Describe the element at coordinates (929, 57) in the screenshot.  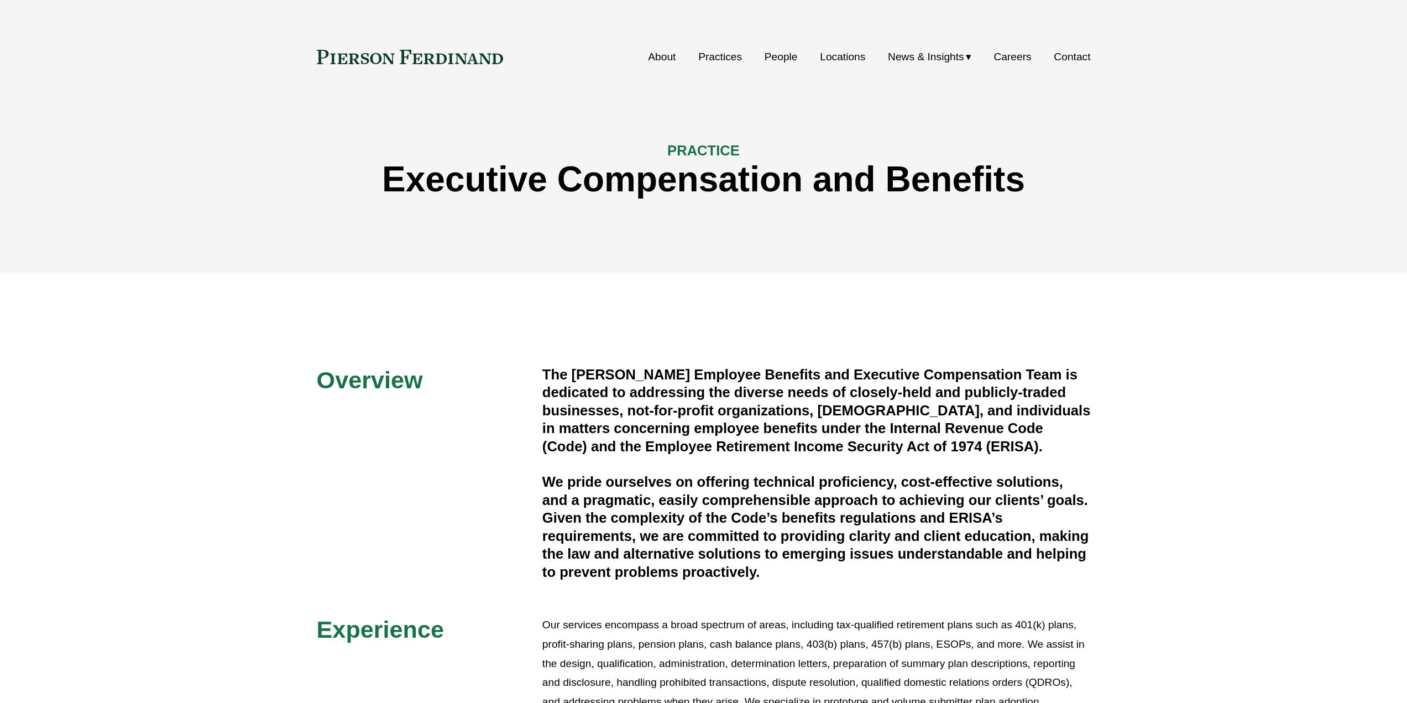
I see `a: folder dropdown` at that location.